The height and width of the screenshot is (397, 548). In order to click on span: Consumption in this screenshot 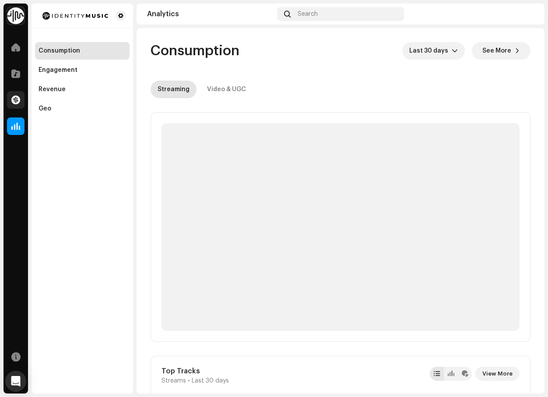, I will do `click(195, 51)`.